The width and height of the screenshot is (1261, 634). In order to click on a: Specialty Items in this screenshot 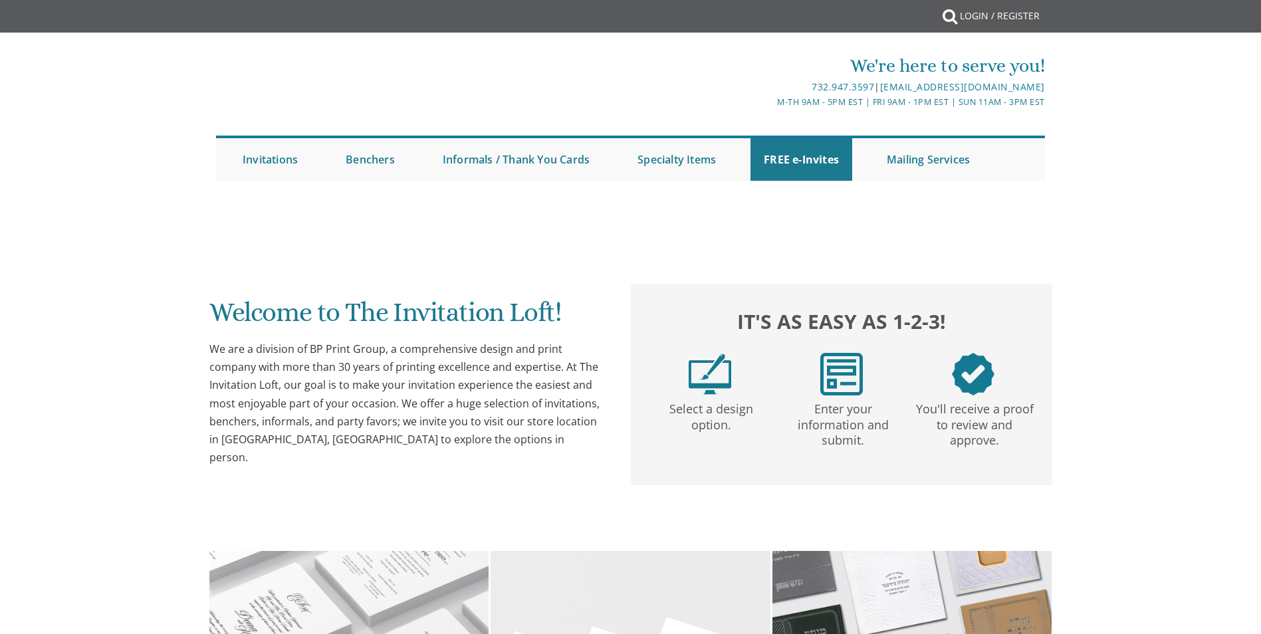, I will do `click(677, 160)`.